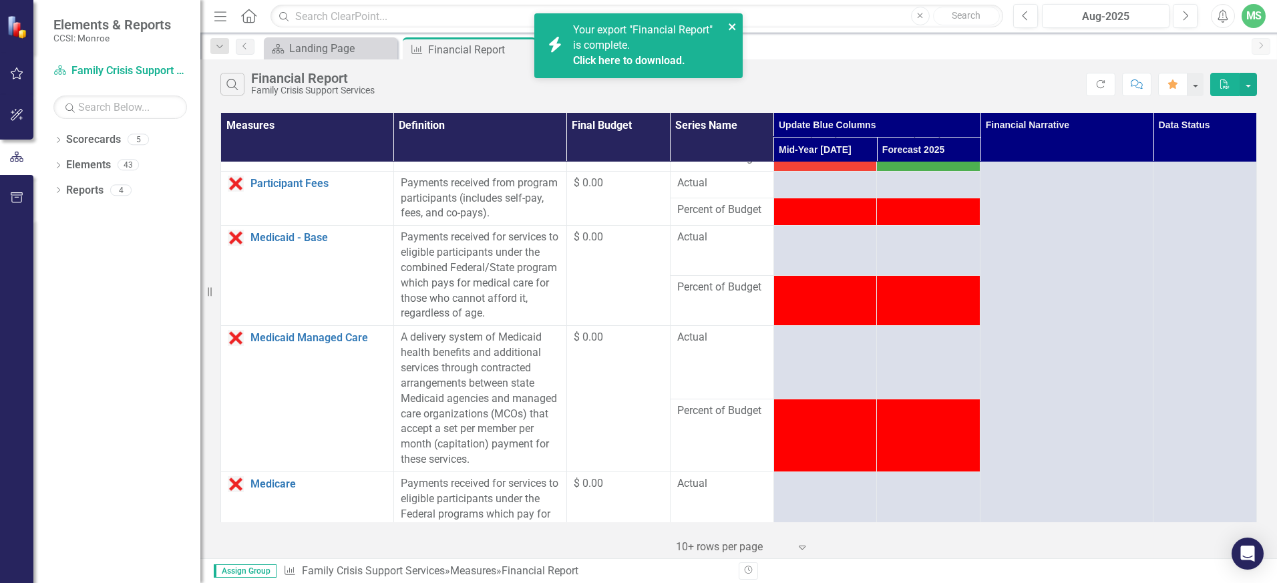 This screenshot has width=1277, height=583. Describe the element at coordinates (331, 48) in the screenshot. I see `a: Landing Page` at that location.